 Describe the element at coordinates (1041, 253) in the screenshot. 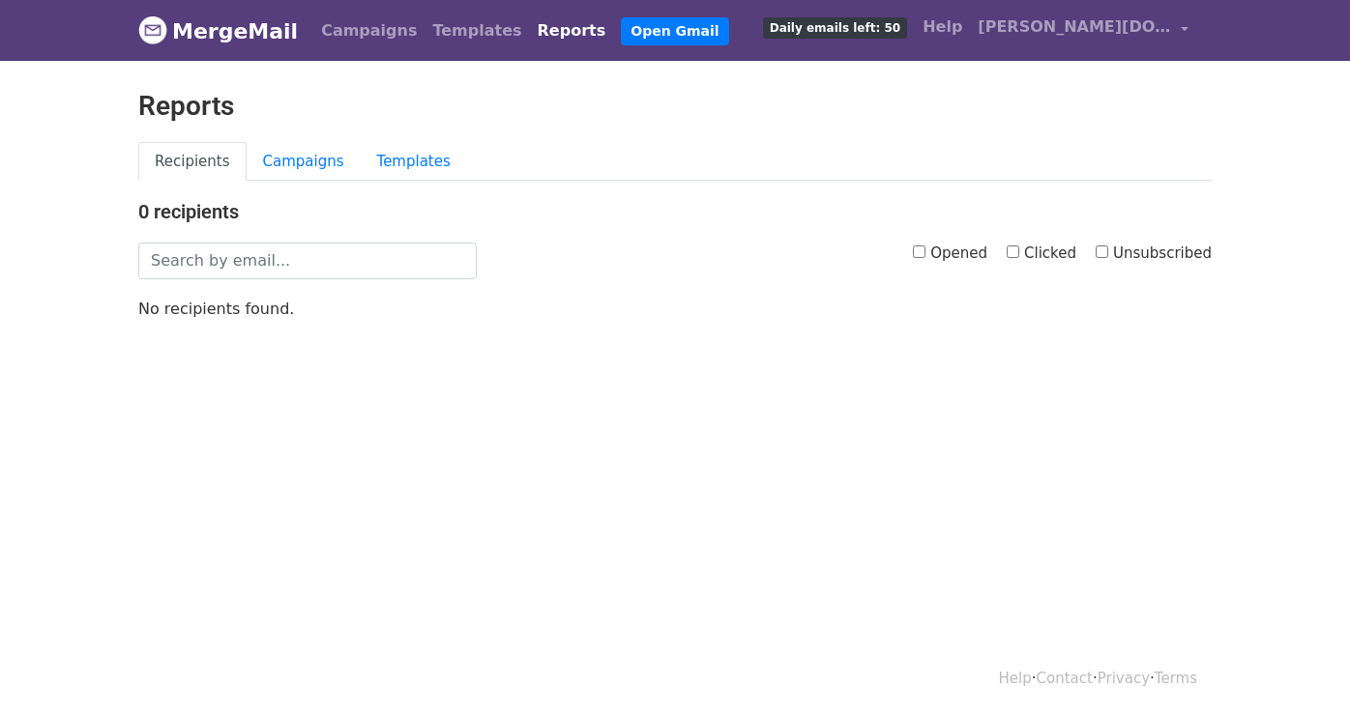

I see `label: Clicked` at that location.